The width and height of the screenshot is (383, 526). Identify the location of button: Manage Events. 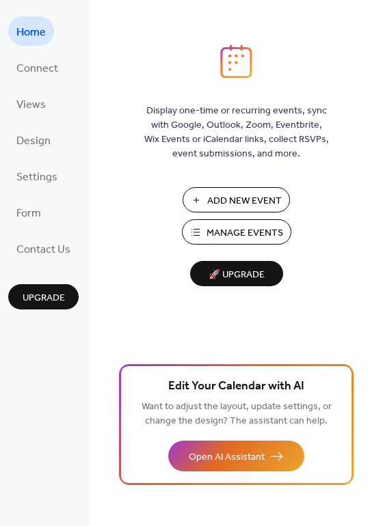
(236, 232).